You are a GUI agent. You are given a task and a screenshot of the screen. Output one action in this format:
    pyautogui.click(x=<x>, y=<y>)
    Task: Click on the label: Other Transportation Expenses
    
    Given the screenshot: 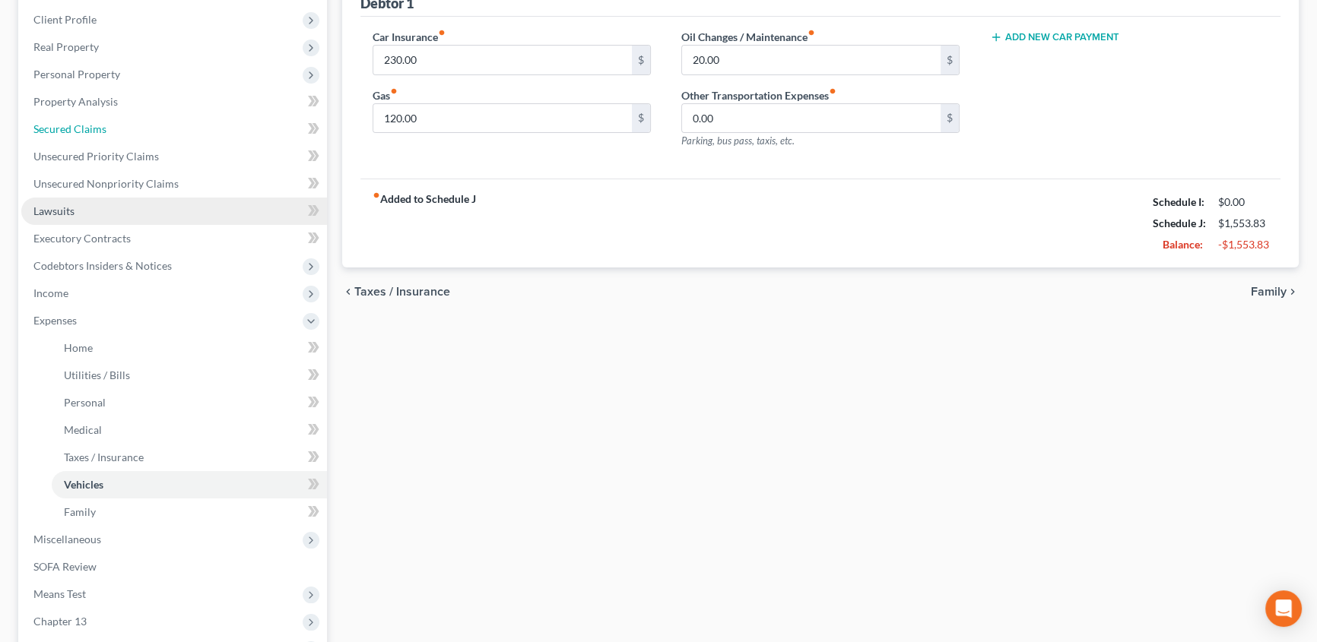 What is the action you would take?
    pyautogui.click(x=759, y=95)
    